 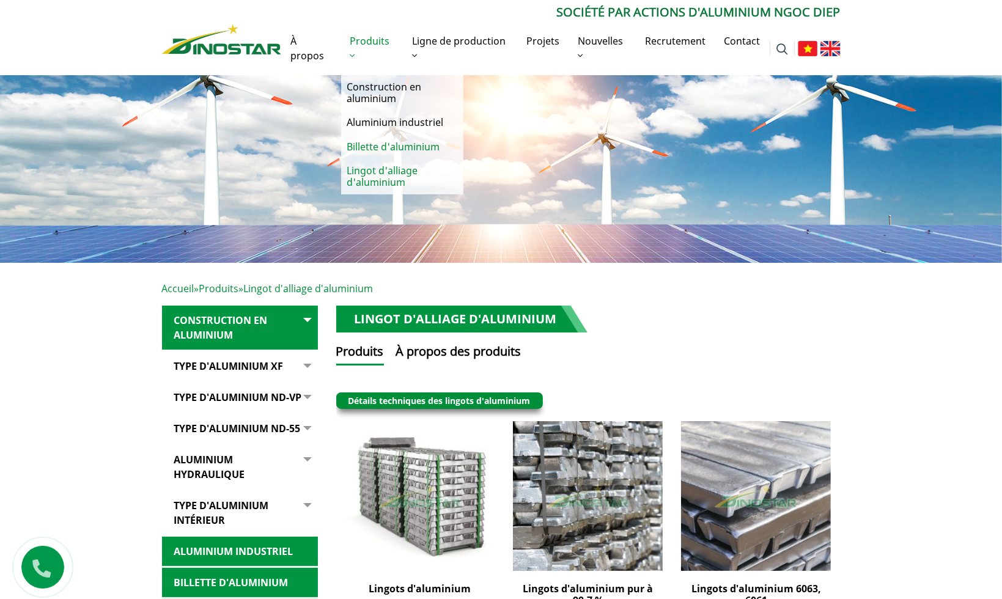 What do you see at coordinates (460, 48) in the screenshot?
I see `a: Ligne de production` at bounding box center [460, 48].